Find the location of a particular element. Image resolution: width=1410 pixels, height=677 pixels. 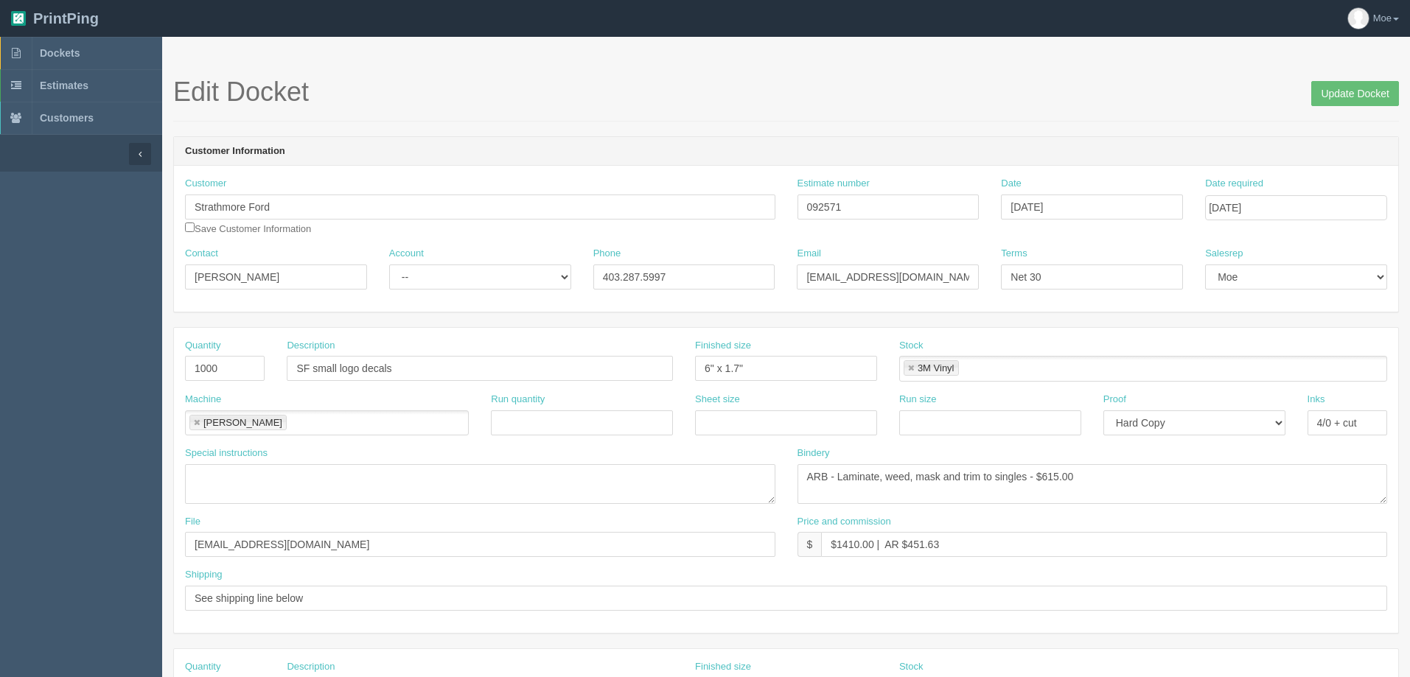

label: Proof is located at coordinates (1115, 400).